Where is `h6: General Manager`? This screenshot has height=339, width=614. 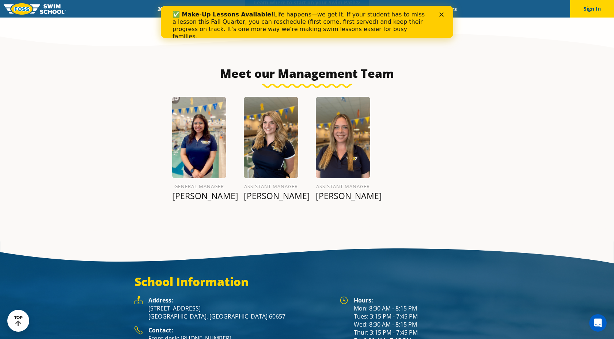
h6: General Manager is located at coordinates (199, 186).